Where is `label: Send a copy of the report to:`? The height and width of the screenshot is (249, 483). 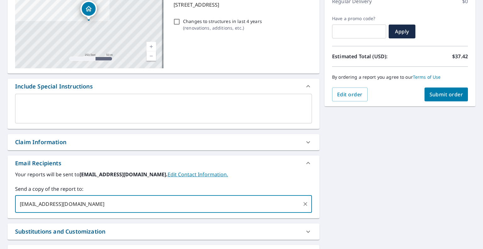
label: Send a copy of the report to: is located at coordinates (164, 189).